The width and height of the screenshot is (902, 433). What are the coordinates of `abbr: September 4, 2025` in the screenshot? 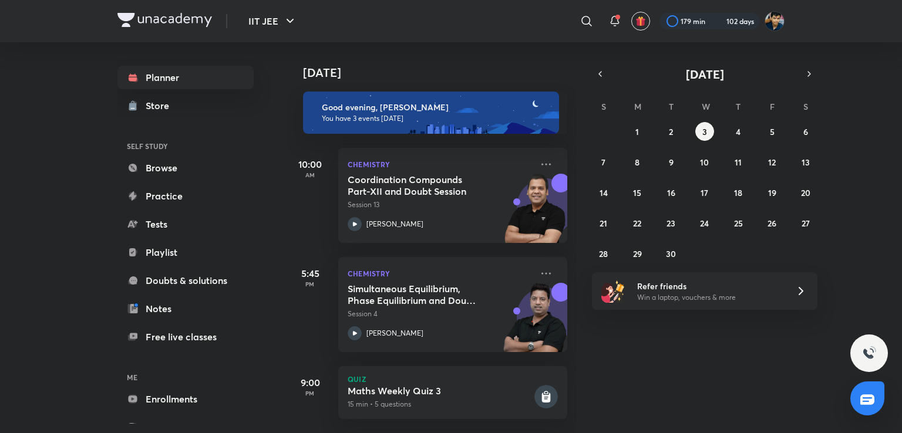 It's located at (738, 131).